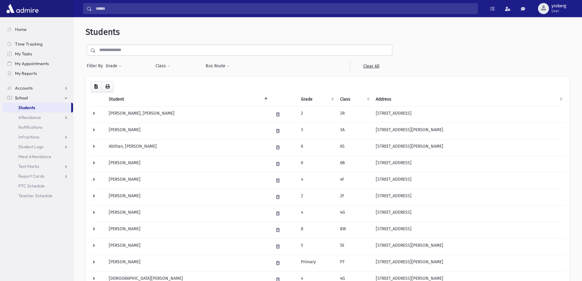 The height and width of the screenshot is (281, 582). Describe the element at coordinates (354, 180) in the screenshot. I see `td: 4F` at that location.